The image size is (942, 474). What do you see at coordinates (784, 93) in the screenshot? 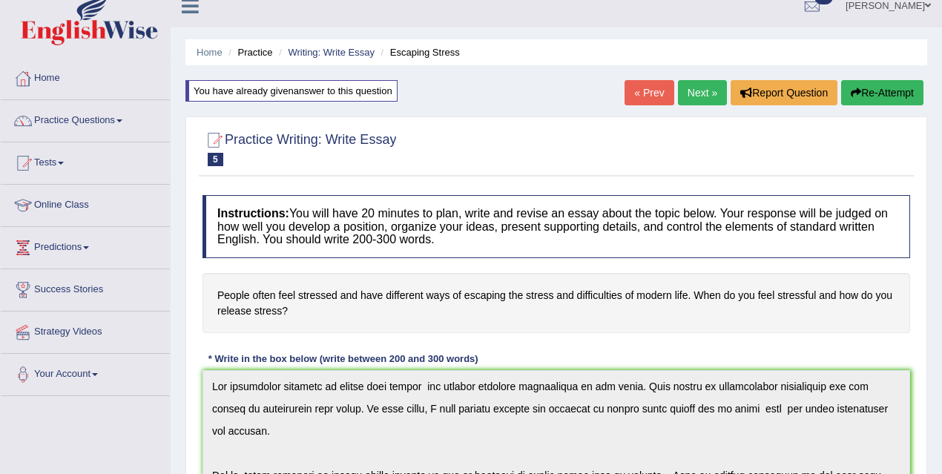
I see `button: Report Question` at bounding box center [784, 93].